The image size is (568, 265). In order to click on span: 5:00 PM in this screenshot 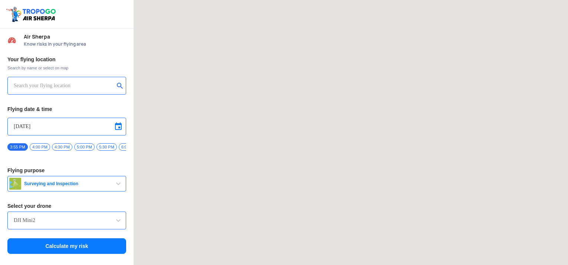, I will do `click(84, 147)`.